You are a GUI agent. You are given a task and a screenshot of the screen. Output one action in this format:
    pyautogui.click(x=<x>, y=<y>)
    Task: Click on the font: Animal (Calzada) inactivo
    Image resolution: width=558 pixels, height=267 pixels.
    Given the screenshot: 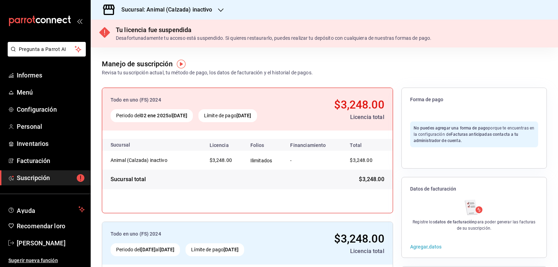 What is the action you would take?
    pyautogui.click(x=139, y=160)
    